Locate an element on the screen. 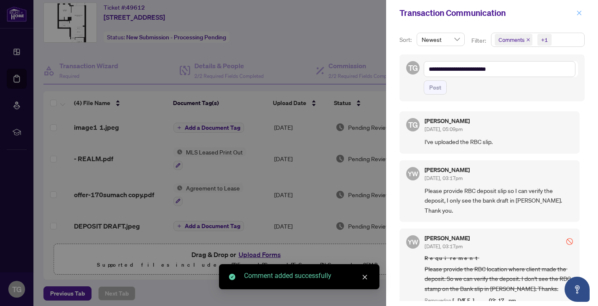 Image resolution: width=598 pixels, height=306 pixels. span: I've uploaded the RBC slip. is located at coordinates (499, 141).